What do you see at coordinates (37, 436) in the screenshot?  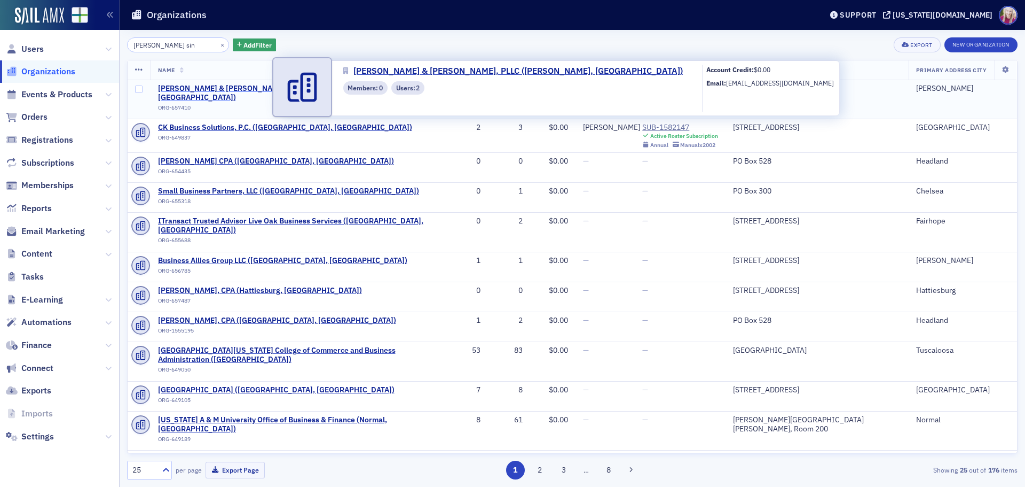 I see `span: Settings` at bounding box center [37, 436].